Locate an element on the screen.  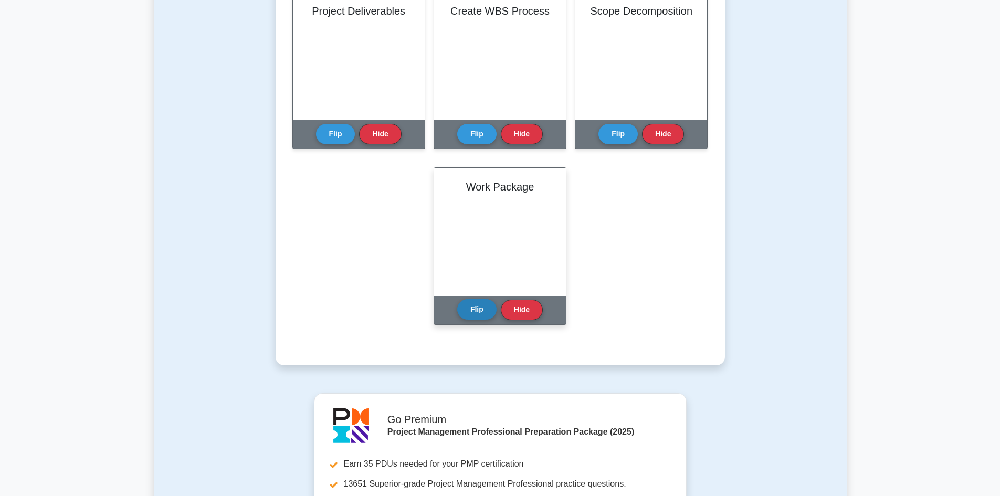
h2: Project Deliverables is located at coordinates (359, 11).